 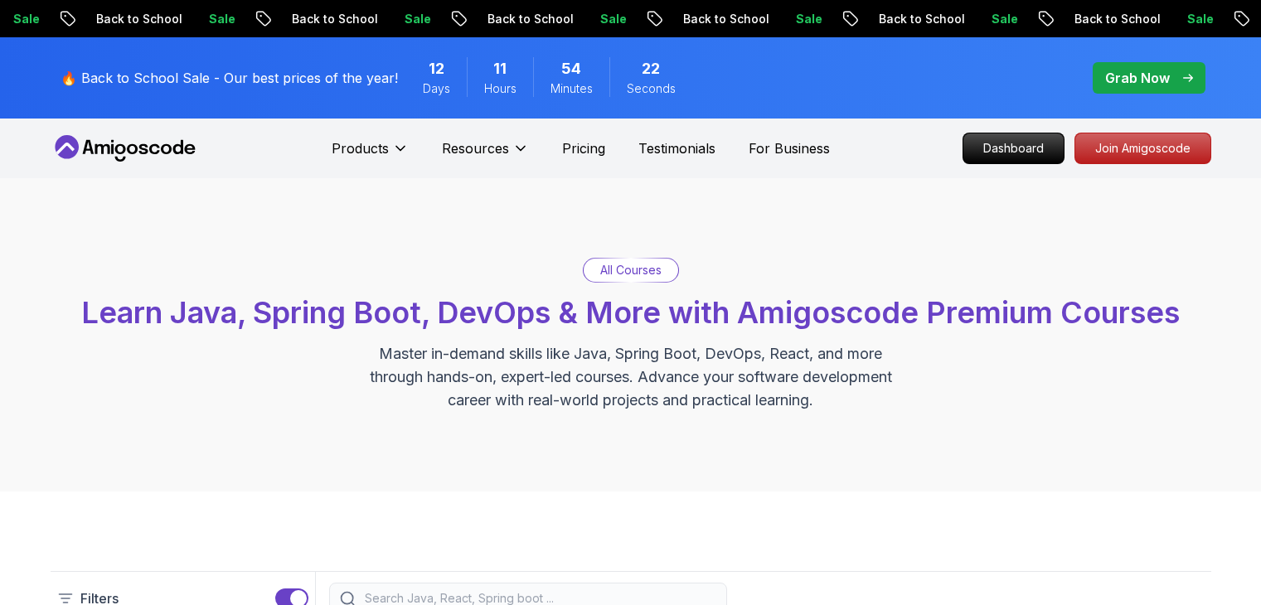 I want to click on span: Minutes, so click(x=571, y=89).